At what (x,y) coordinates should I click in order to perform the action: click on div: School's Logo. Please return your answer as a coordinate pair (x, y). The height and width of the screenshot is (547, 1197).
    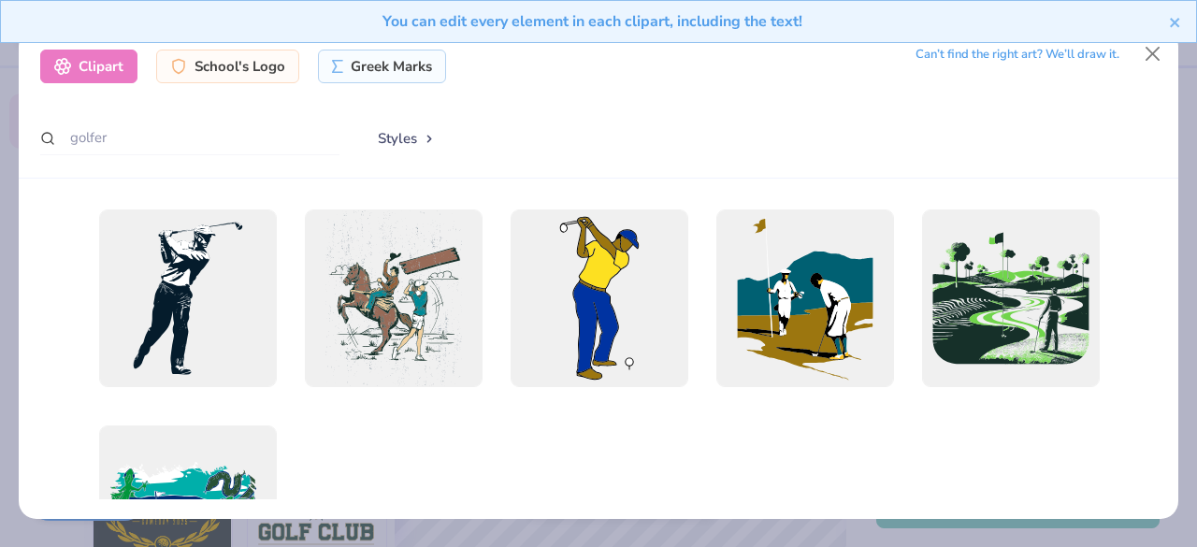
    Looking at the image, I should click on (227, 66).